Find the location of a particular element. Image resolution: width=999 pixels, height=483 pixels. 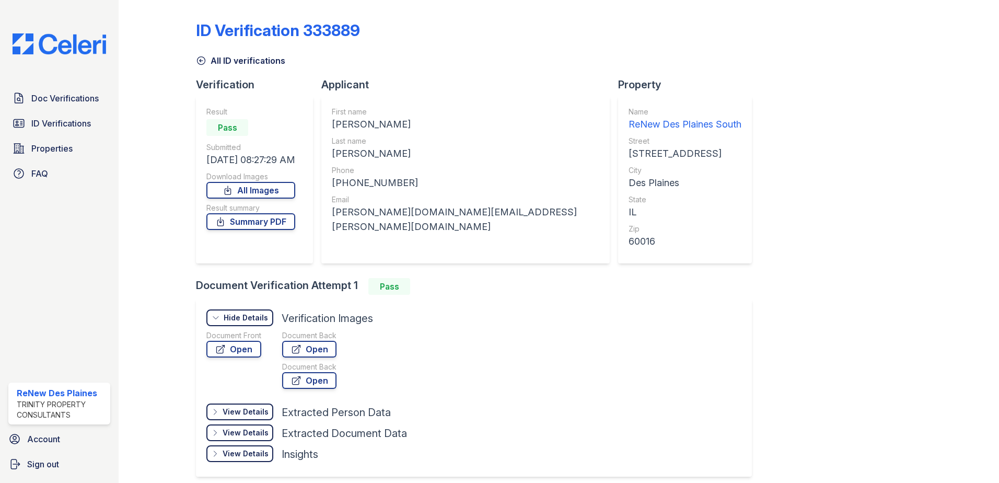

div: Applicant is located at coordinates (470, 85).